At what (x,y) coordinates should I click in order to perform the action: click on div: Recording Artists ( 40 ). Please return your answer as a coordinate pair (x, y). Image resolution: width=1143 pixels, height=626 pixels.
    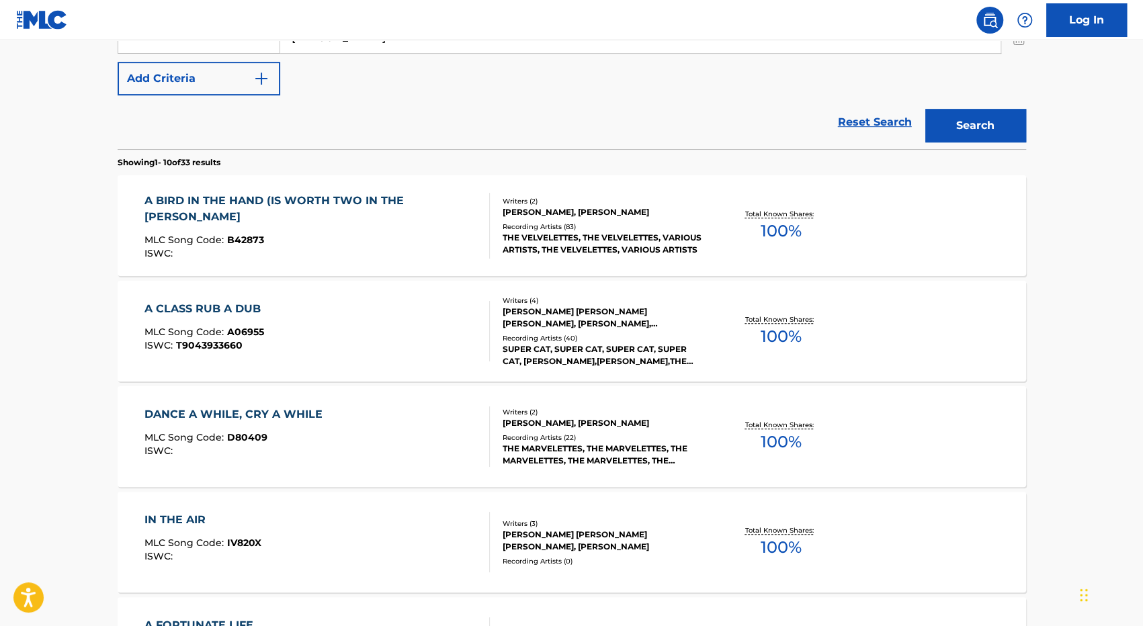
    Looking at the image, I should click on (604, 338).